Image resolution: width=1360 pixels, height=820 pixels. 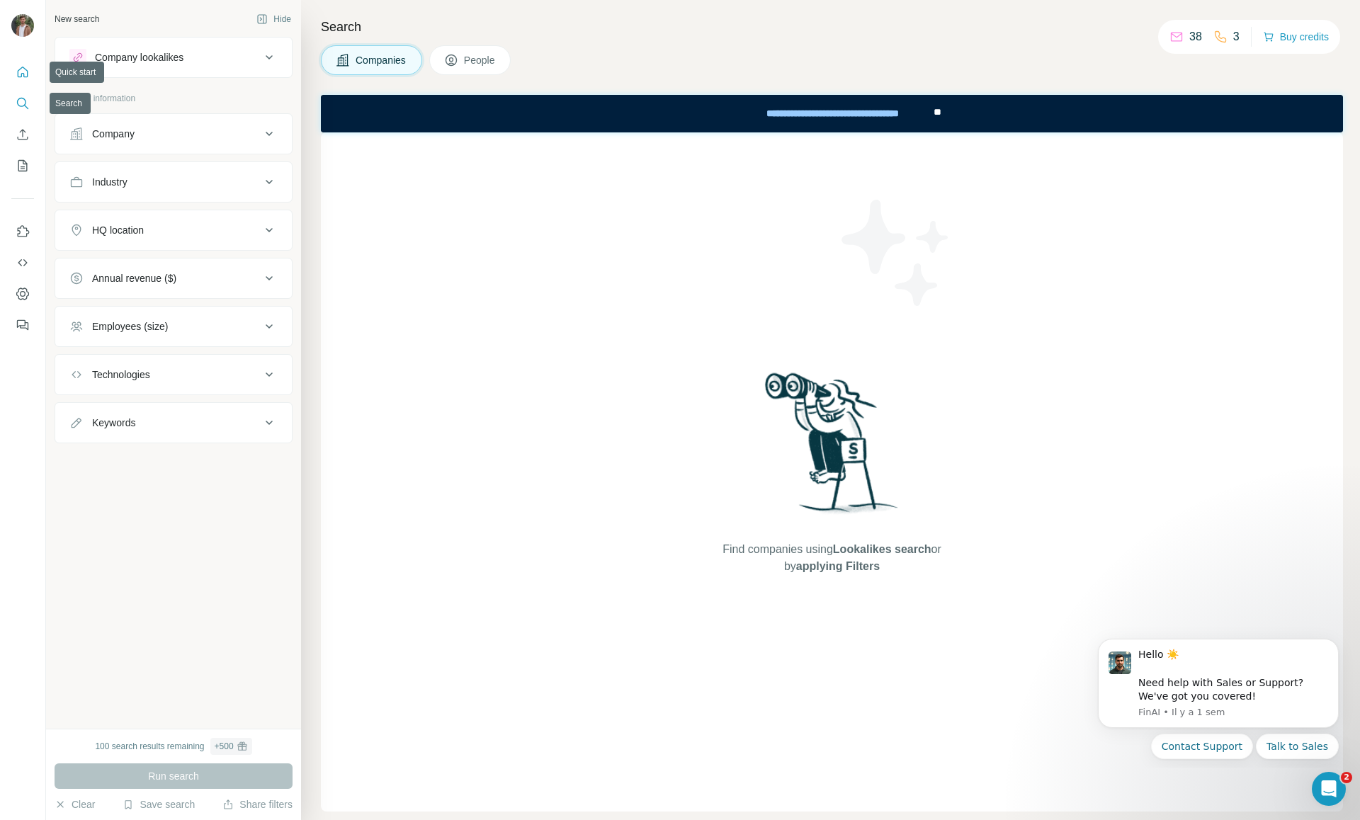 What do you see at coordinates (173, 746) in the screenshot?
I see `div: 100 search results remaining` at bounding box center [173, 746].